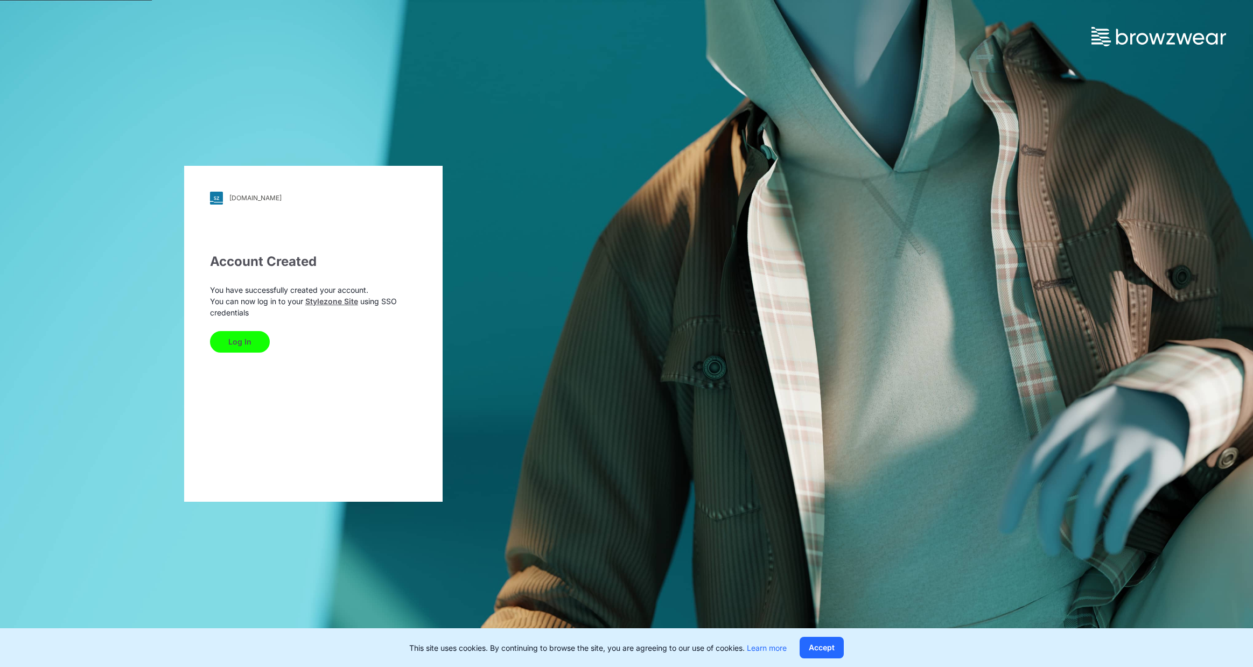 The image size is (1253, 667). What do you see at coordinates (313, 307) in the screenshot?
I see `p: You can now log in to your using SSO credentials` at bounding box center [313, 307].